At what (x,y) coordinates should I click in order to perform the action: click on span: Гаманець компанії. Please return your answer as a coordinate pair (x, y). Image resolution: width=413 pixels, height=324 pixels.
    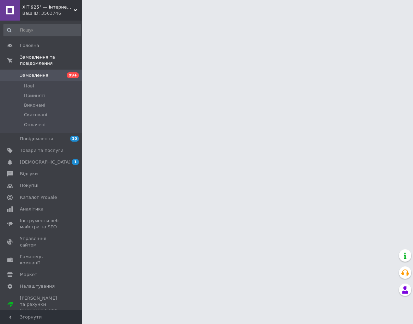
    Looking at the image, I should click on (41, 260).